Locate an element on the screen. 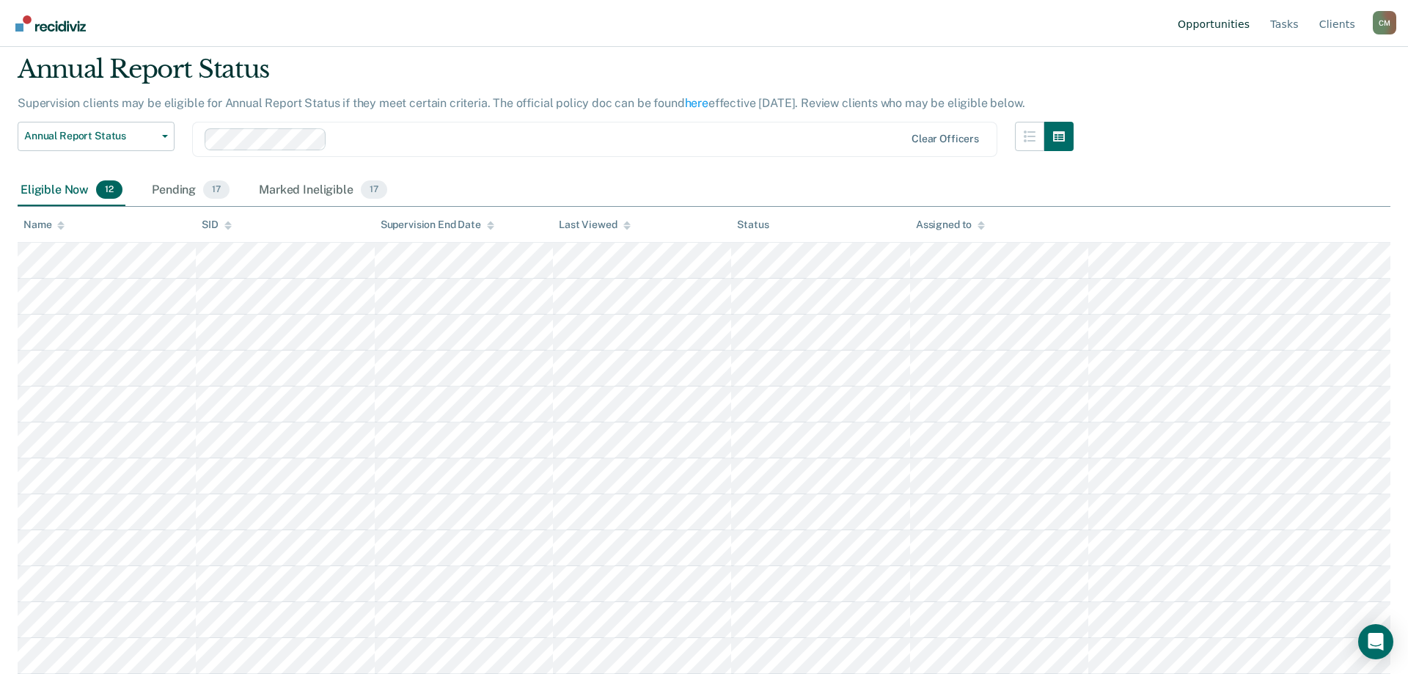 Image resolution: width=1408 pixels, height=674 pixels. div: Supervision End Date is located at coordinates (437, 224).